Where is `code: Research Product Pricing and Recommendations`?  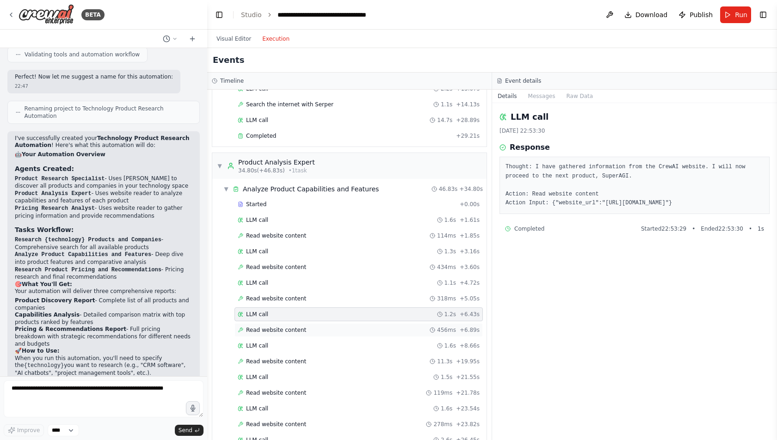 code: Research Product Pricing and Recommendations is located at coordinates (88, 270).